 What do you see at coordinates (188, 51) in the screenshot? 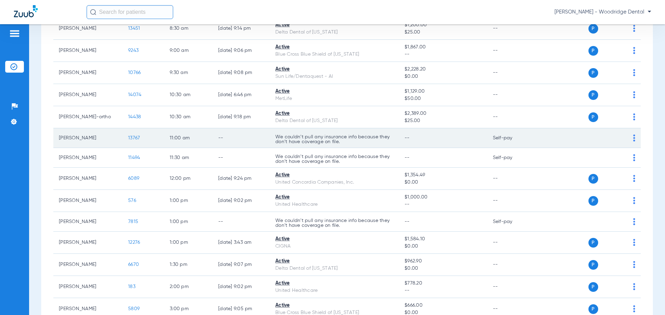
I see `td: 9:00 AM` at bounding box center [188, 51].